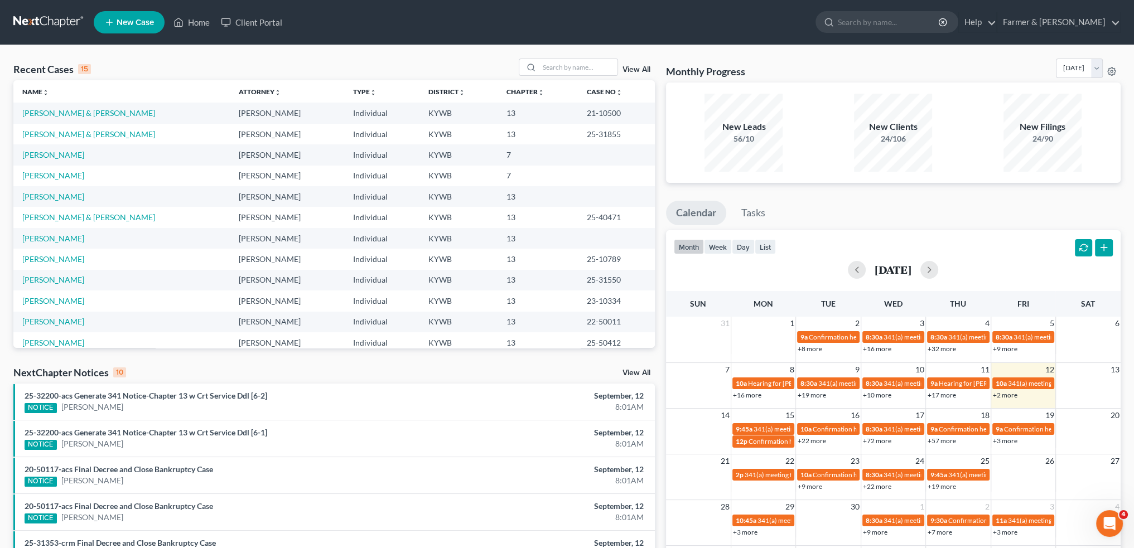  I want to click on span: Sat, so click(1088, 303).